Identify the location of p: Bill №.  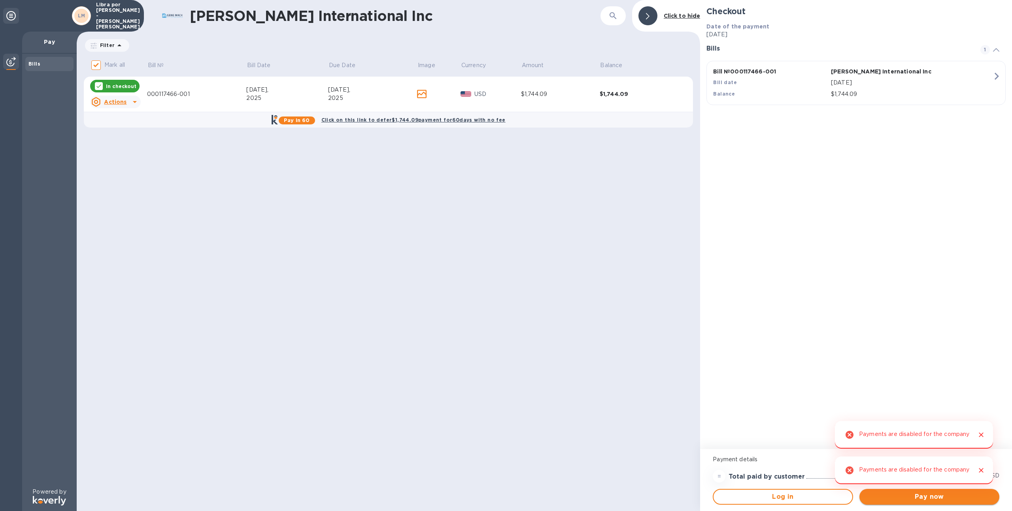
(156, 65).